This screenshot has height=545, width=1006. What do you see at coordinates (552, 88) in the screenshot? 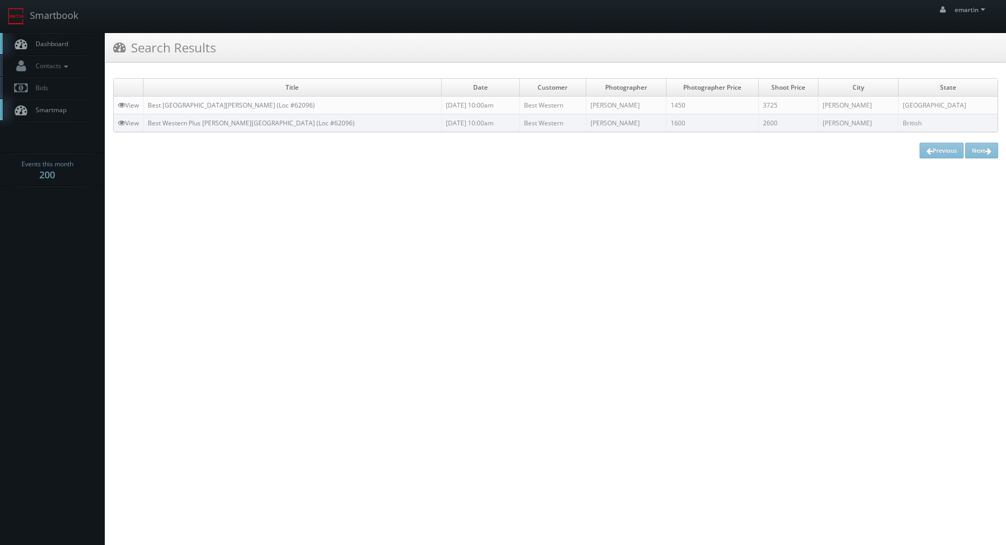
I see `td: Customer` at bounding box center [552, 88].